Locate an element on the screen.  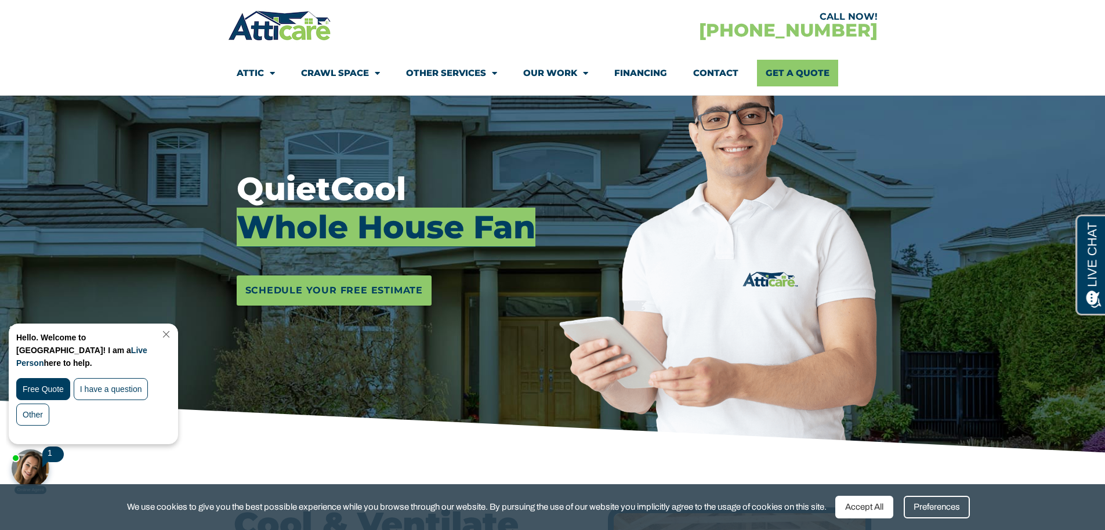
a: Our Work is located at coordinates (555, 73).